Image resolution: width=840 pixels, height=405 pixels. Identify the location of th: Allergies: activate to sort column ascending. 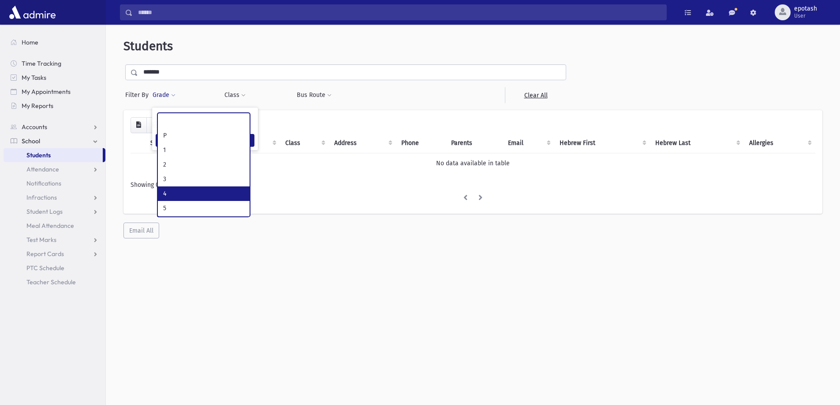
(779, 143).